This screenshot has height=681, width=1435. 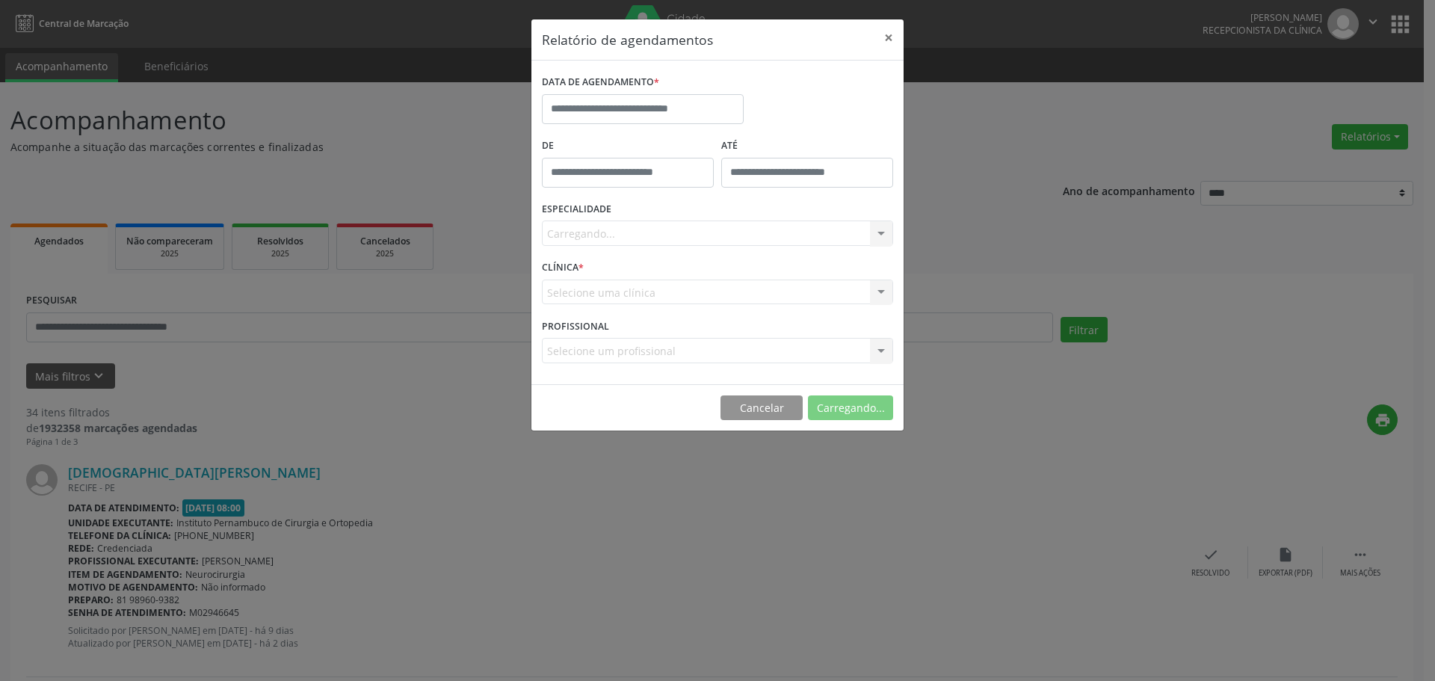 I want to click on label: DATA DE AGENDAMENTO, so click(x=600, y=82).